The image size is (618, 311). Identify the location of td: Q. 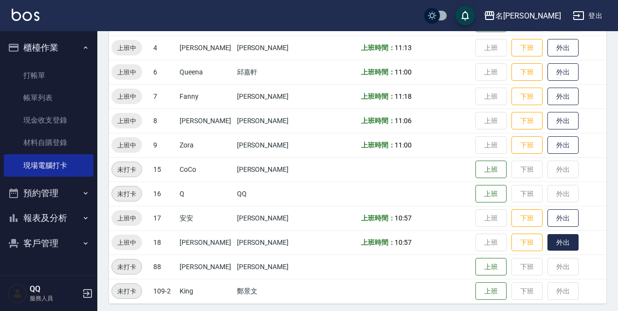
(206, 194).